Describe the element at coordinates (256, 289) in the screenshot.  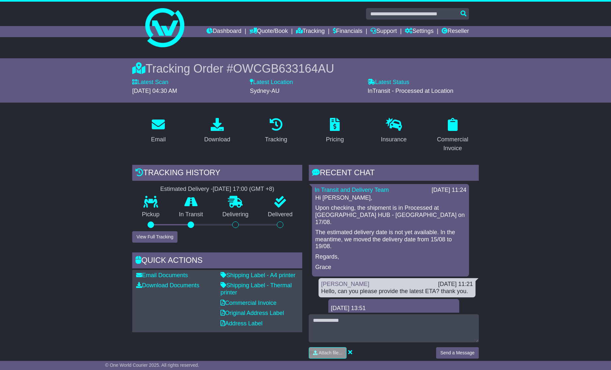
I see `a: Shipping Label - Thermal printer` at that location.